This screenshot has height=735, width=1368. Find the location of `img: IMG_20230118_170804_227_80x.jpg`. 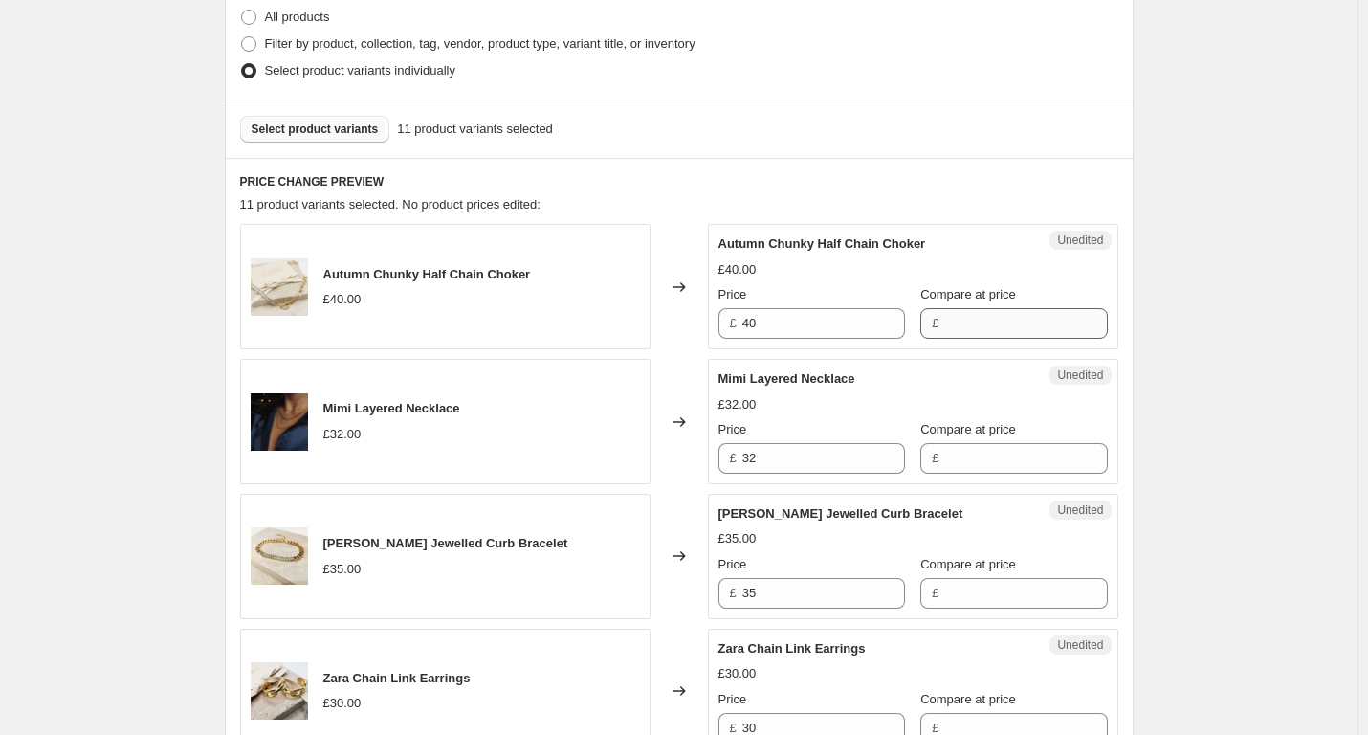

img: IMG_20230118_170804_227_80x.jpg is located at coordinates (279, 691).